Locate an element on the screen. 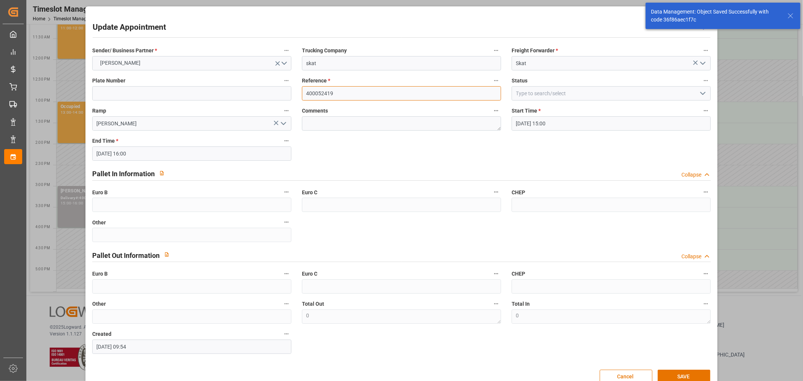 Image resolution: width=803 pixels, height=381 pixels. span: Created is located at coordinates (102, 334).